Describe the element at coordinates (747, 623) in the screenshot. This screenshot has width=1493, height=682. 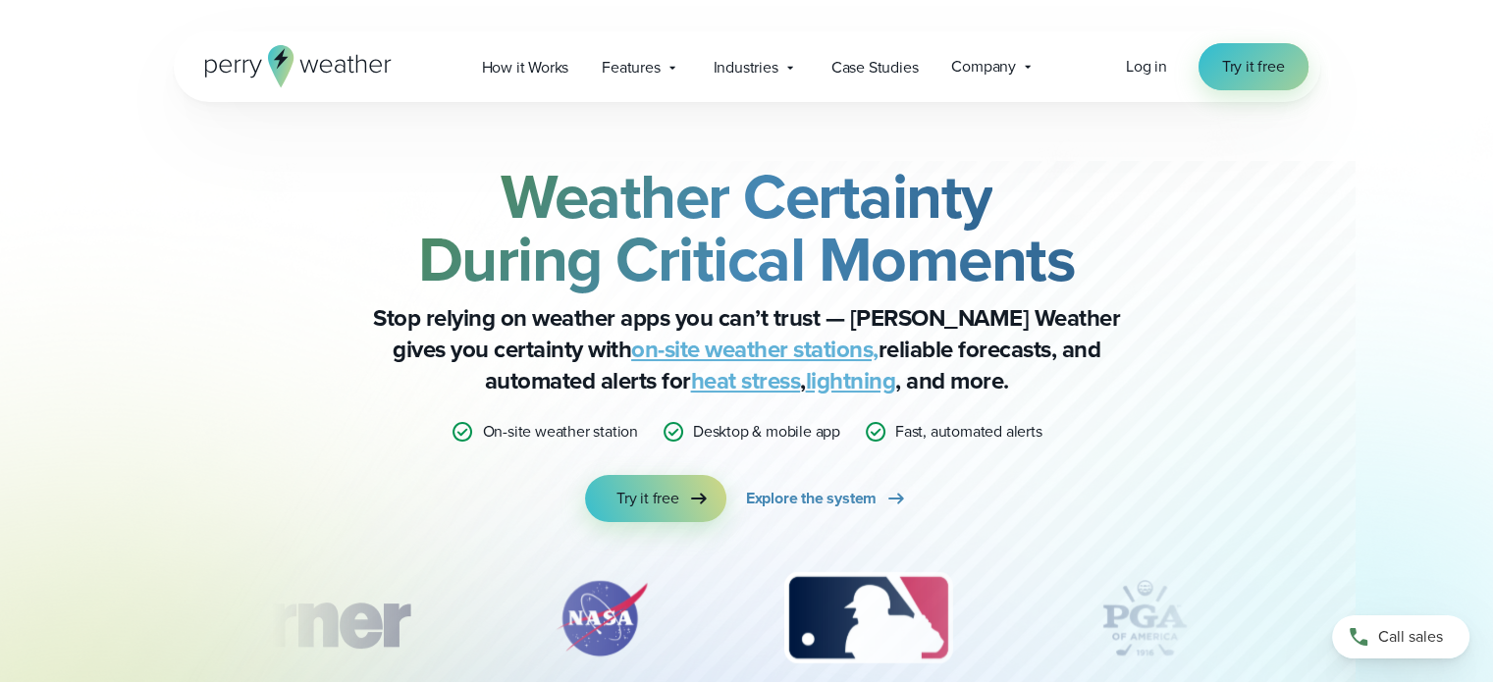
I see `div: slideshow` at that location.